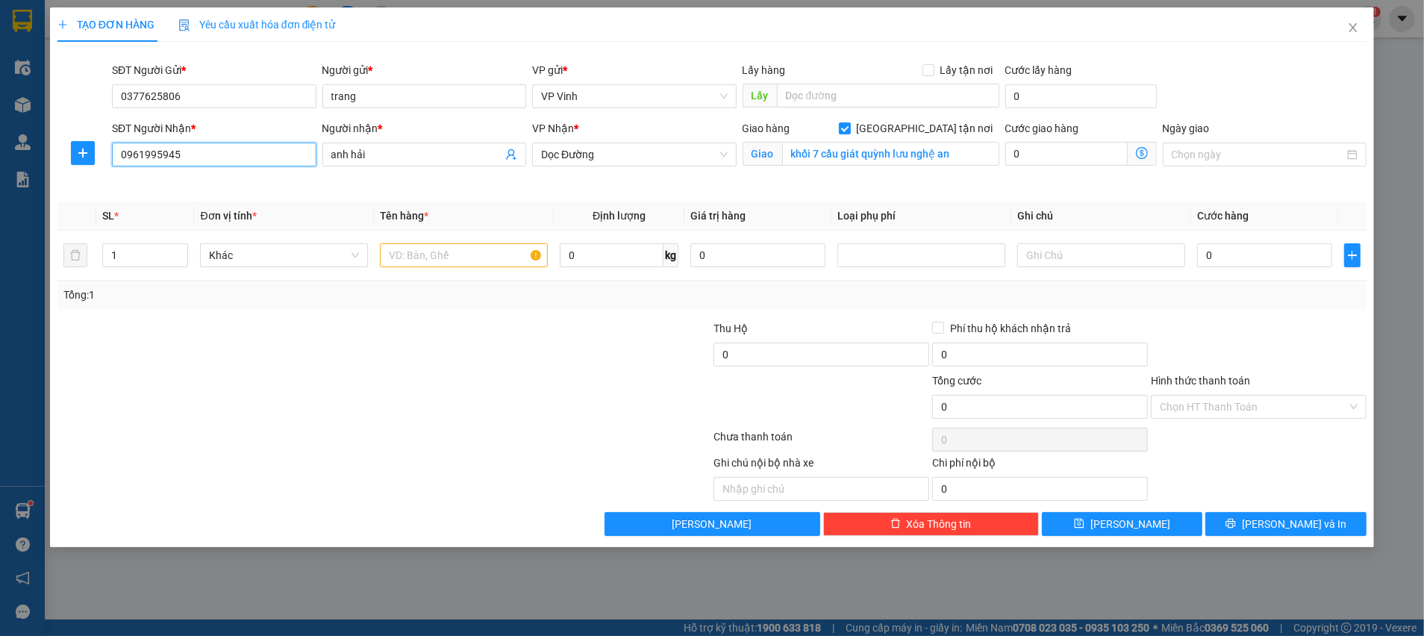 The image size is (1424, 636). What do you see at coordinates (760, 96) in the screenshot?
I see `span: Lấy` at bounding box center [760, 96].